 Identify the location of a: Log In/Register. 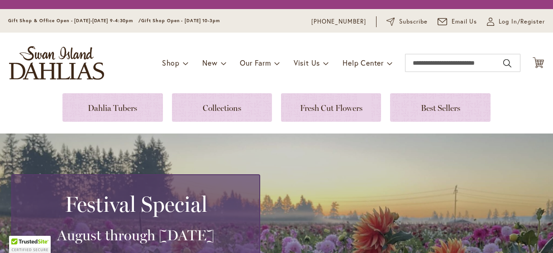
(515, 22).